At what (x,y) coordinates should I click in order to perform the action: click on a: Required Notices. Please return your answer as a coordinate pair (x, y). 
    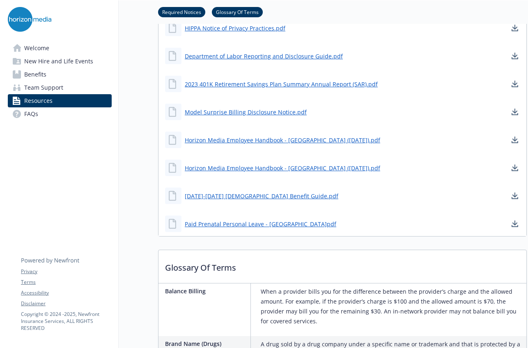
    Looking at the image, I should click on (182, 12).